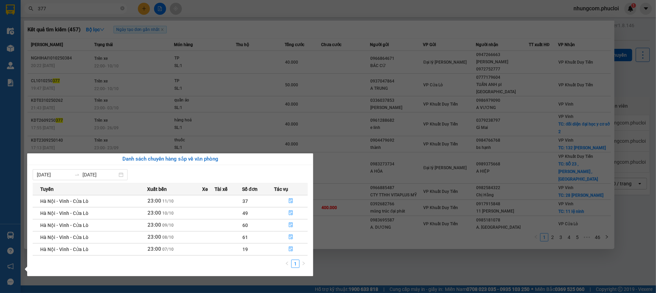 Image resolution: width=656 pixels, height=293 pixels. What do you see at coordinates (54, 175) in the screenshot?
I see `input: Từ ngày` at bounding box center [54, 175].